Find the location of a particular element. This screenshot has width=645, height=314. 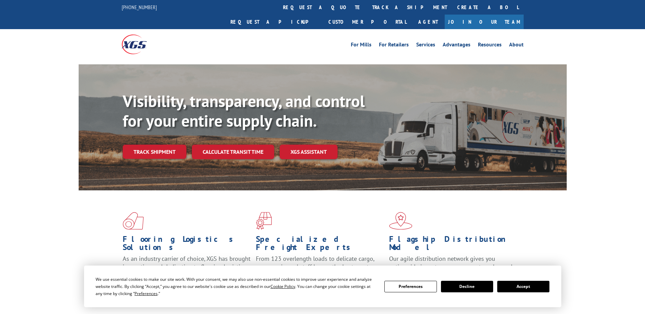

button: Decline is located at coordinates (467, 287).